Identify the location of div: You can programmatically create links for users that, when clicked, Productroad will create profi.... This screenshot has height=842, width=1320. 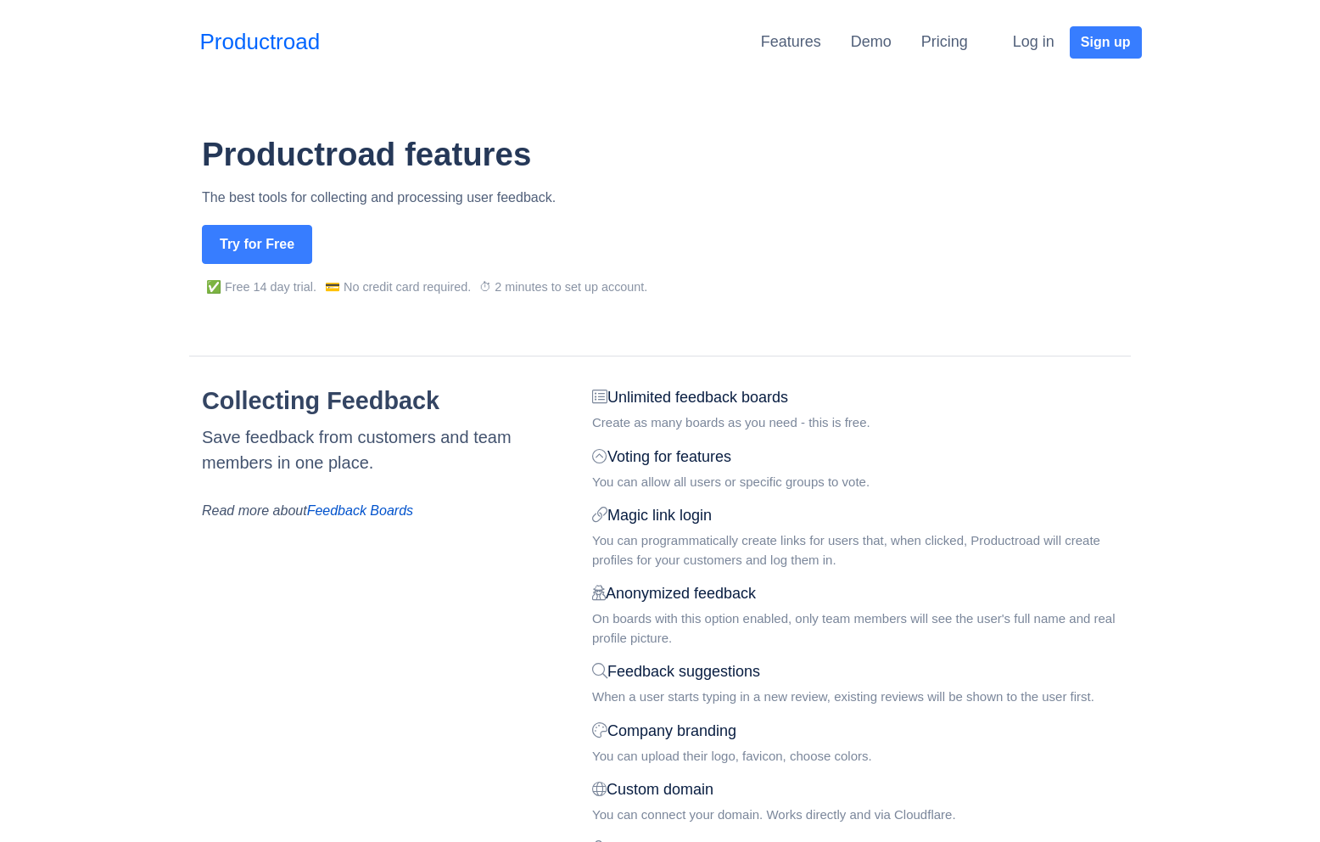
(861, 550).